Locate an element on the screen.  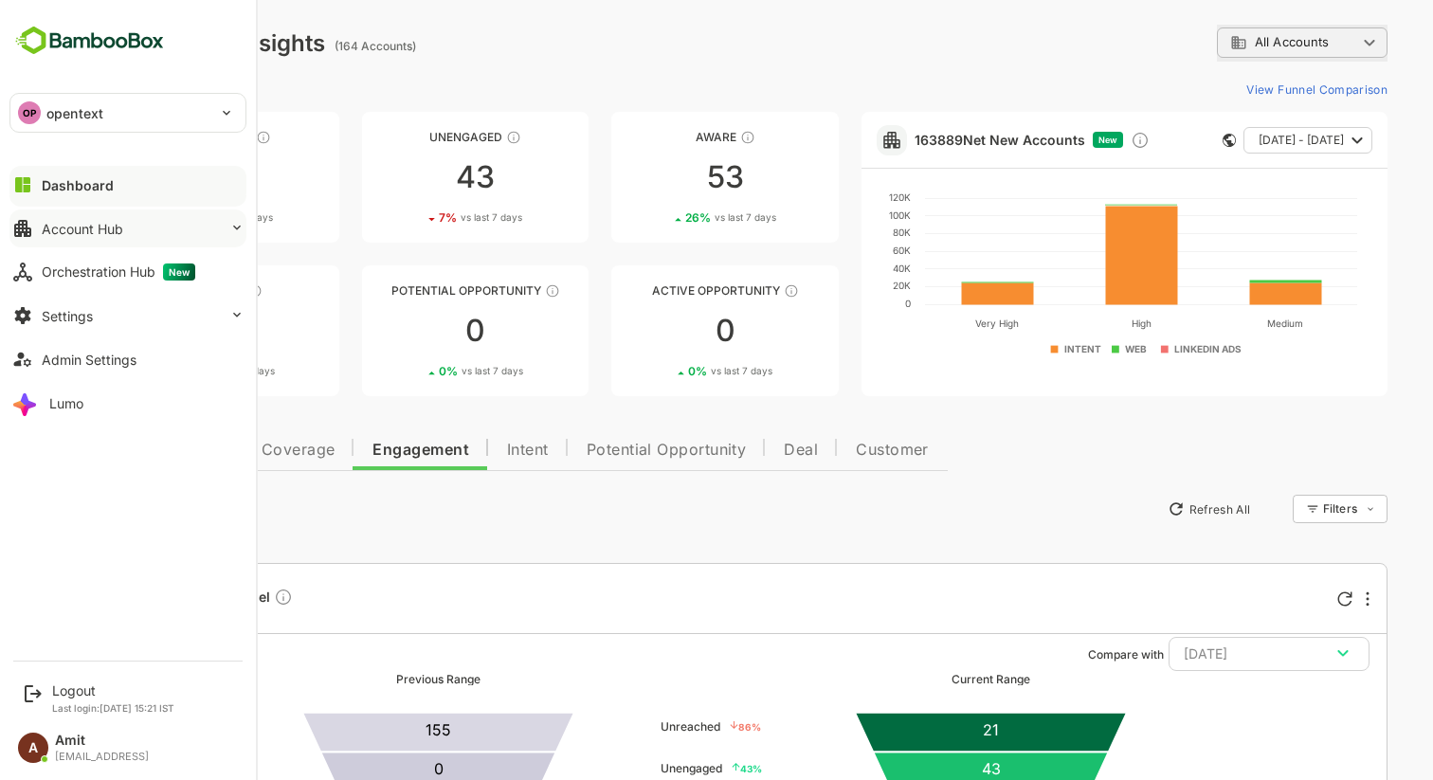
div: 21 is located at coordinates (159, 177).